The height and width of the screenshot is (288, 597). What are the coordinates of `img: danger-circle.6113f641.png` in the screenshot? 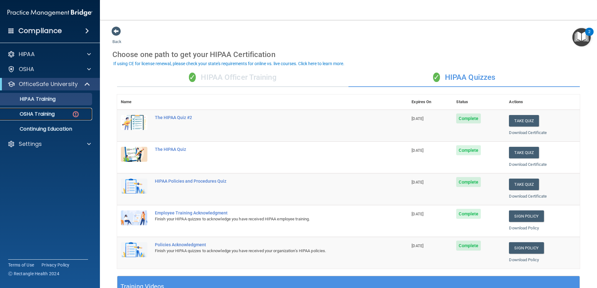 It's located at (76, 114).